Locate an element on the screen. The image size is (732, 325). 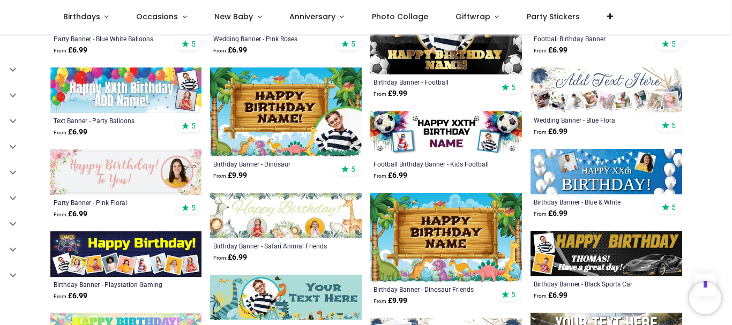
img: Personalised Party Banner - Kids Blue Dinosaur - Custom Text is located at coordinates (286, 297).